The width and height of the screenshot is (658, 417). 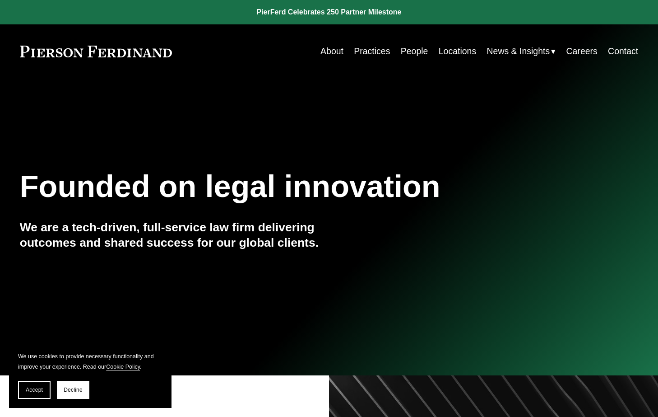 What do you see at coordinates (415, 51) in the screenshot?
I see `a: People` at bounding box center [415, 51].